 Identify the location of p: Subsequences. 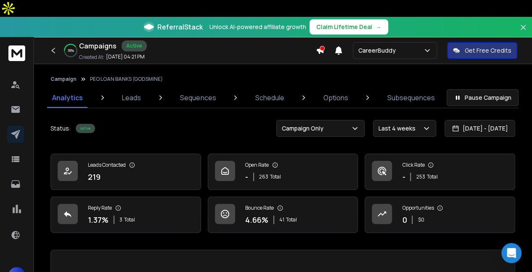
(411, 98).